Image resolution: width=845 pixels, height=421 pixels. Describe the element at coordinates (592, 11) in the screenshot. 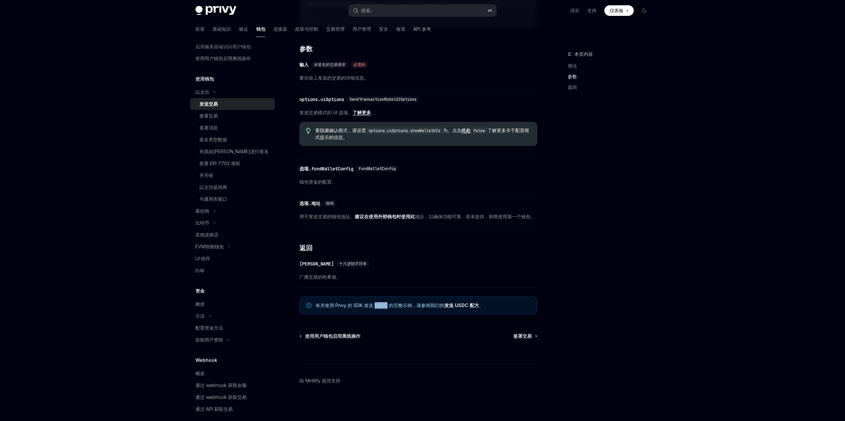

I see `a: 支持` at that location.